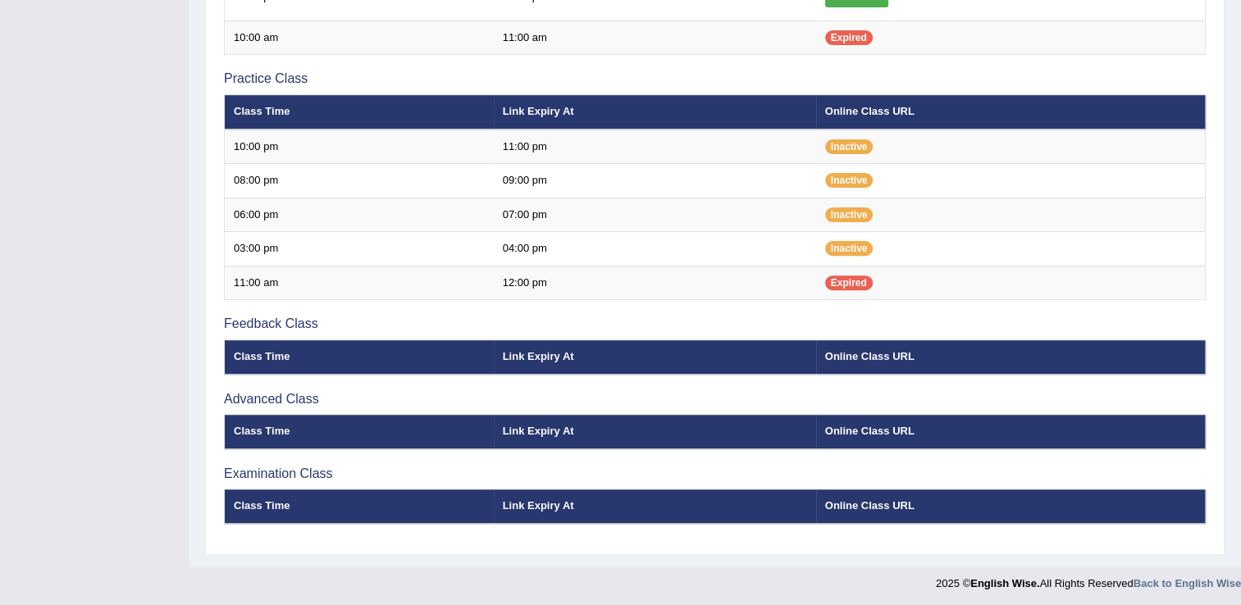 This screenshot has width=1241, height=605. Describe the element at coordinates (655, 283) in the screenshot. I see `td: 12:00 pm` at that location.